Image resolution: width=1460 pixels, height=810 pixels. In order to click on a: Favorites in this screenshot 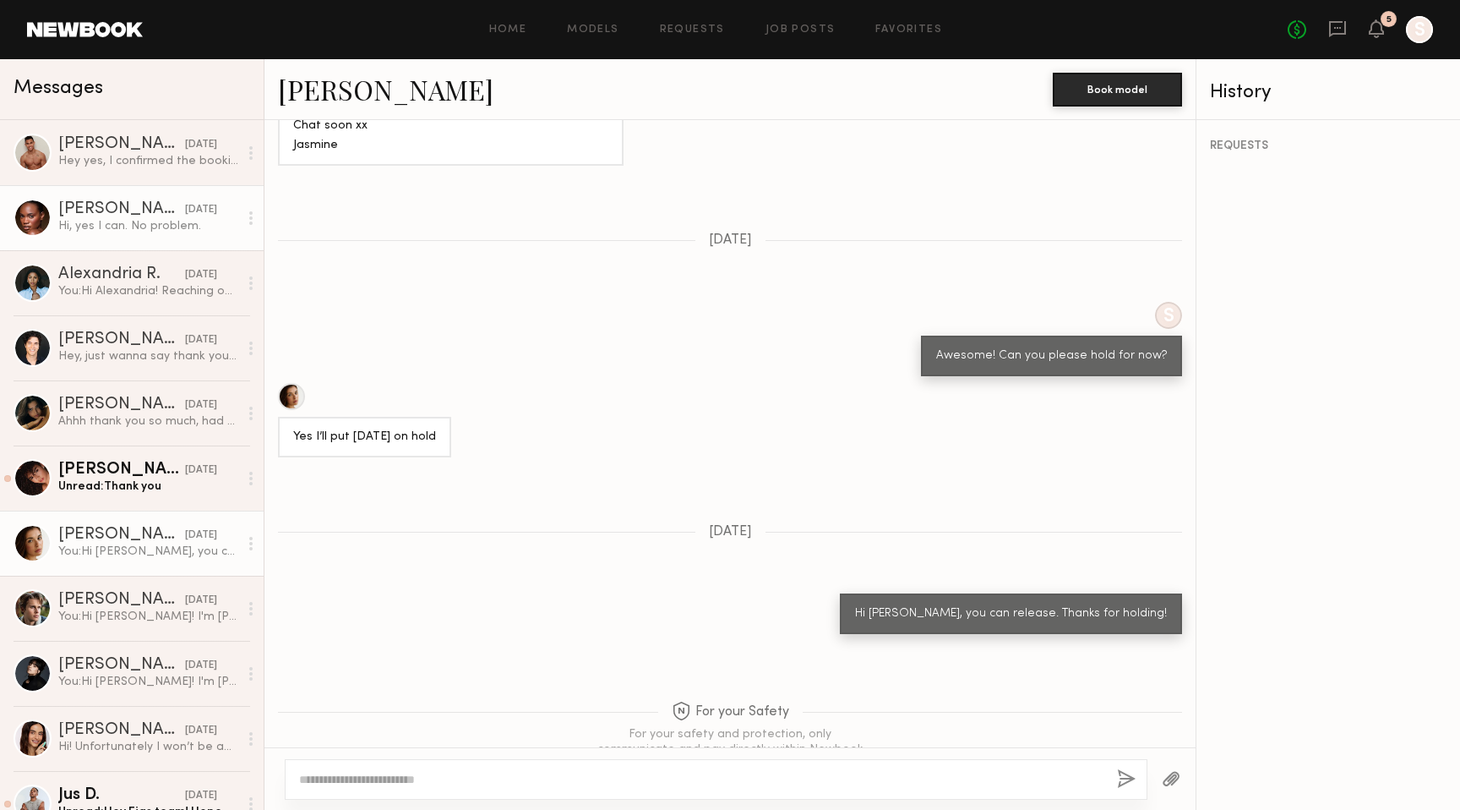, I will do `click(908, 30)`.